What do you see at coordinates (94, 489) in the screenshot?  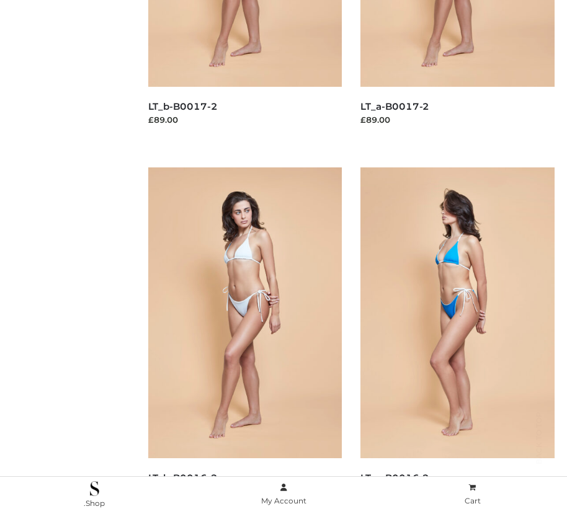 I see `img: .Shop` at bounding box center [94, 489].